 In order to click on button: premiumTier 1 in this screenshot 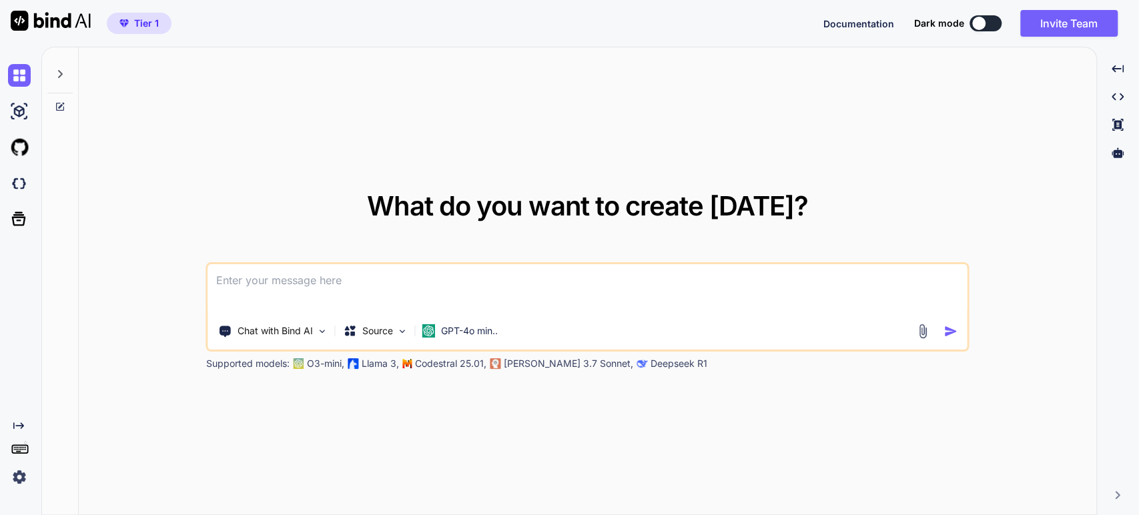, I will do `click(139, 23)`.